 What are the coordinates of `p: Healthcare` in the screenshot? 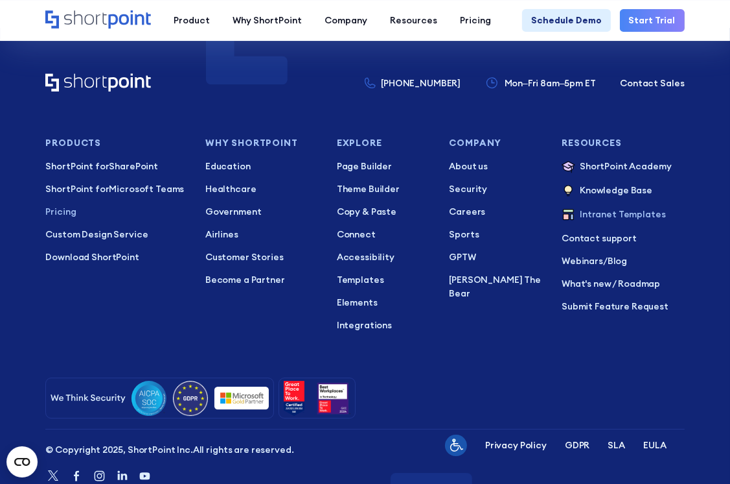 It's located at (262, 189).